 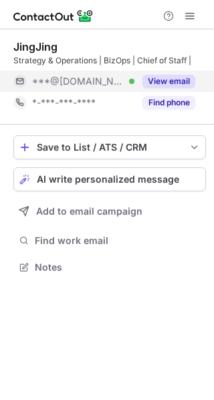 What do you see at coordinates (109, 212) in the screenshot?
I see `button: Add to email campaign` at bounding box center [109, 212].